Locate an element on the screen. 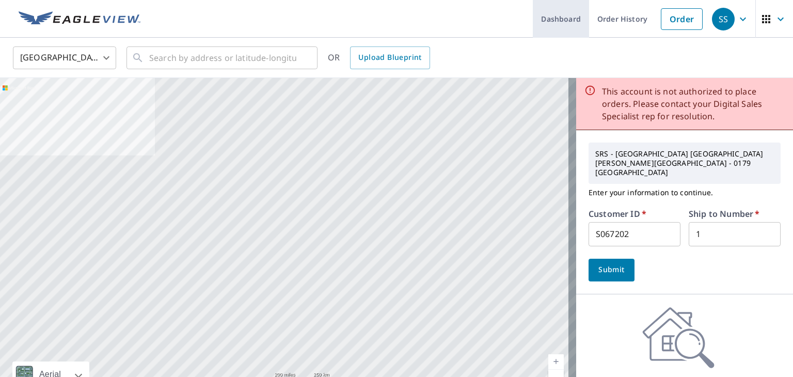 This screenshot has width=793, height=377. img: EV Logo is located at coordinates (80, 19).